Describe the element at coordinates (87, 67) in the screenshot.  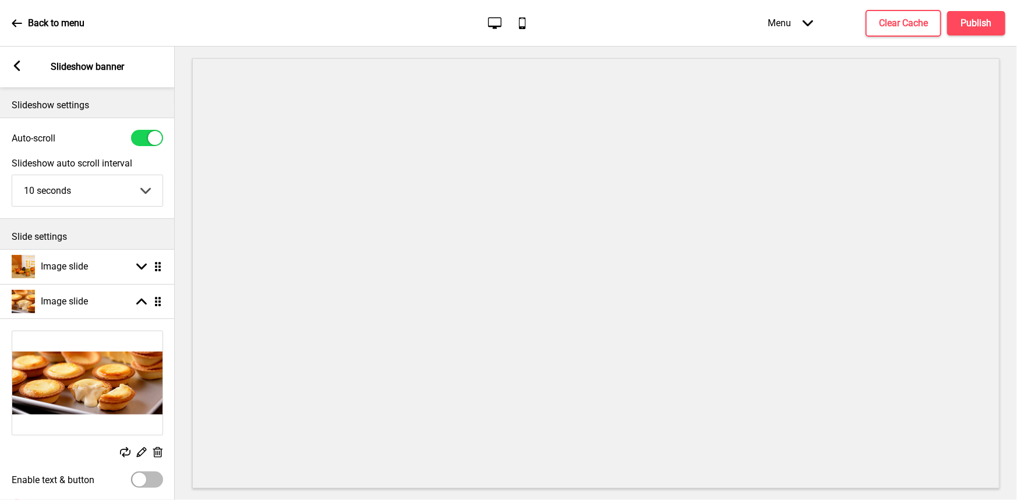
I see `p: Slideshow banner` at that location.